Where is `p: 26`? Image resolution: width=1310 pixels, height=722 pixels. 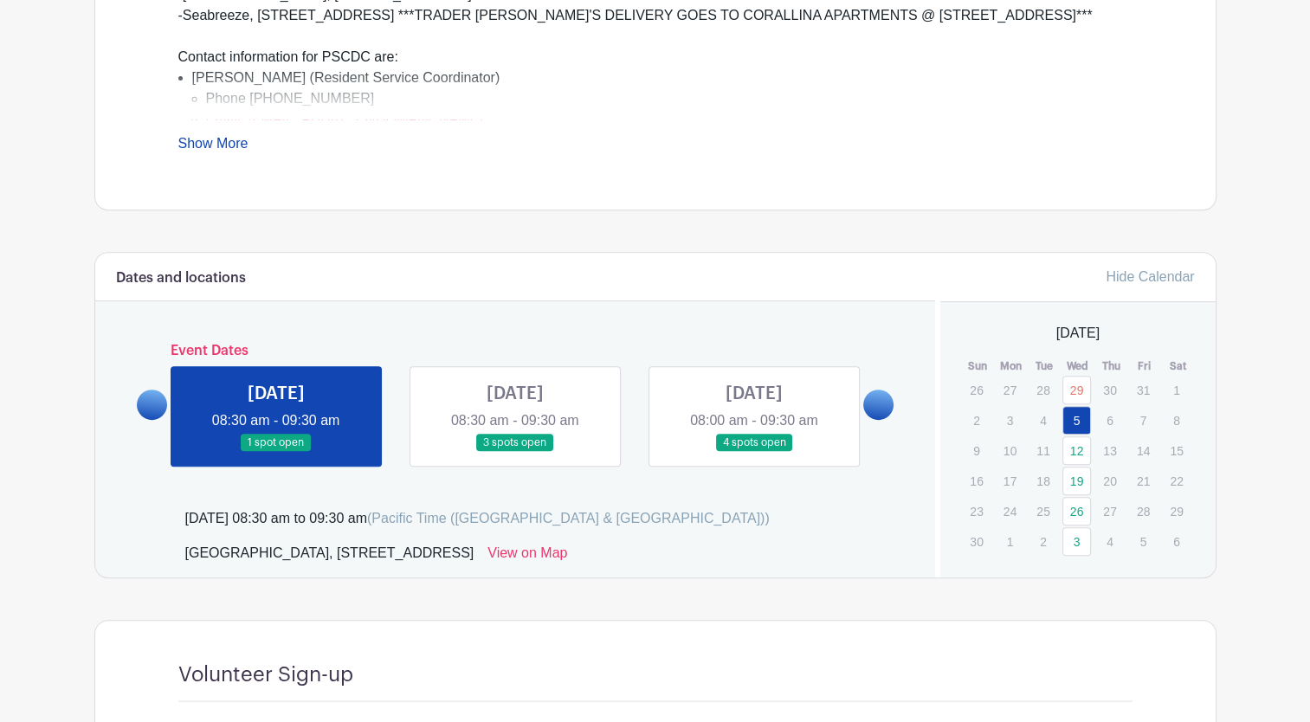
p: 26 is located at coordinates (976, 390).